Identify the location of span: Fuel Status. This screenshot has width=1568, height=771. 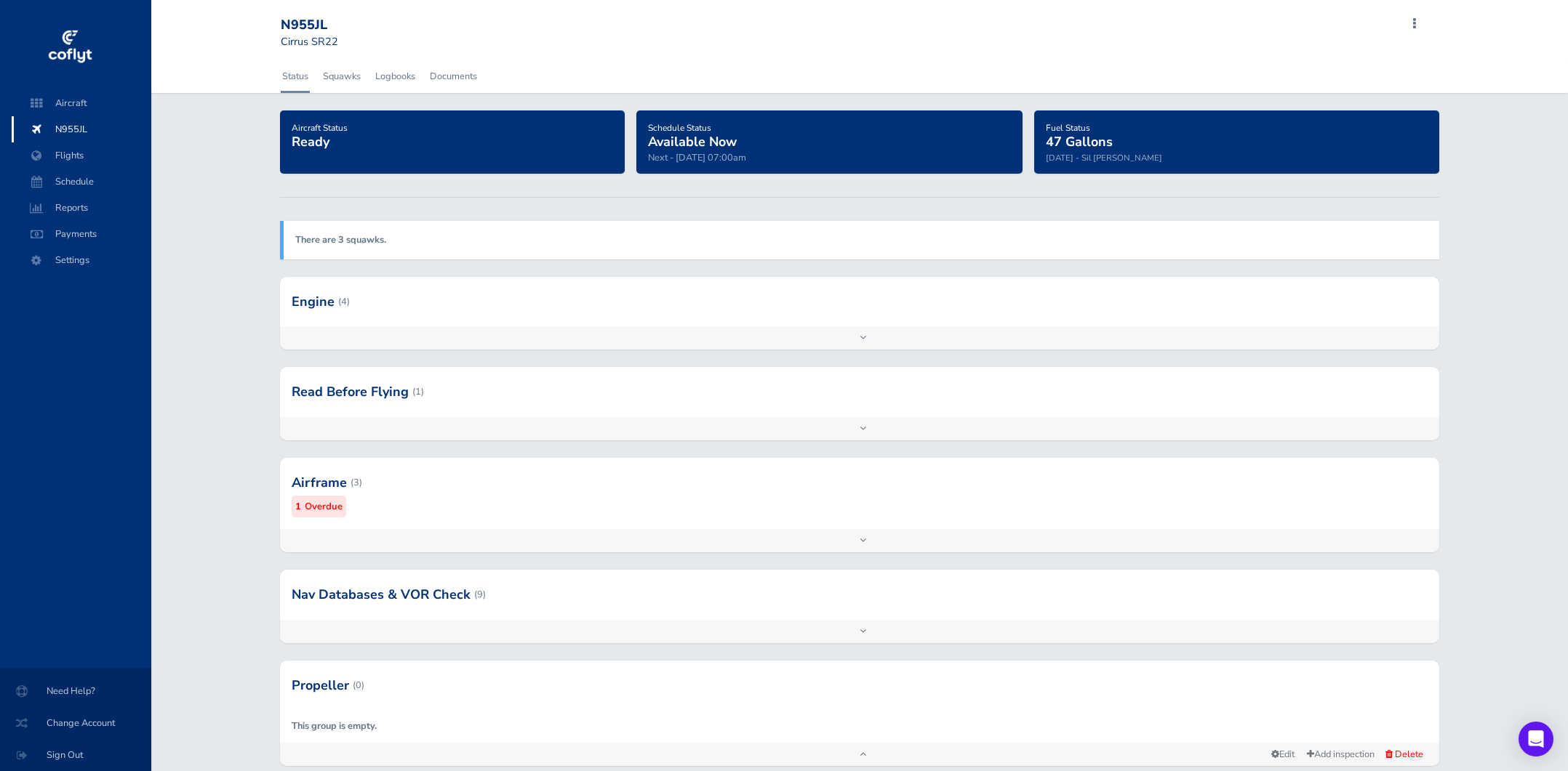
(1067, 128).